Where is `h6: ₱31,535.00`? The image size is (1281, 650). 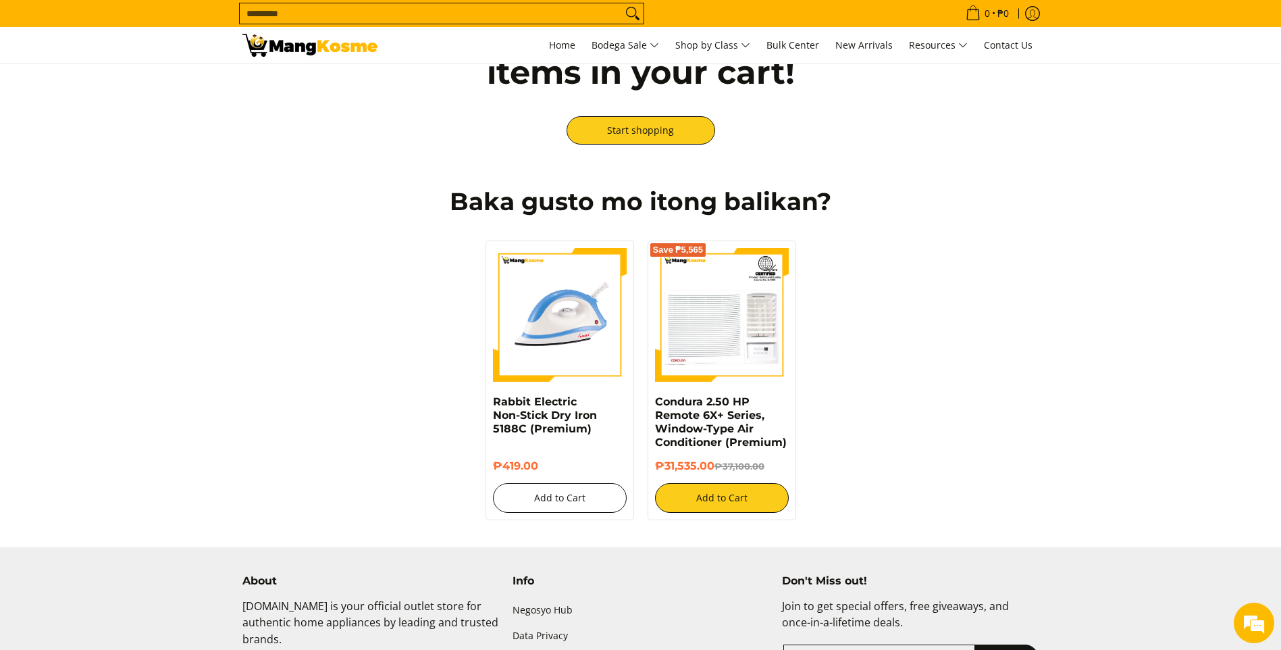 h6: ₱31,535.00 is located at coordinates (722, 466).